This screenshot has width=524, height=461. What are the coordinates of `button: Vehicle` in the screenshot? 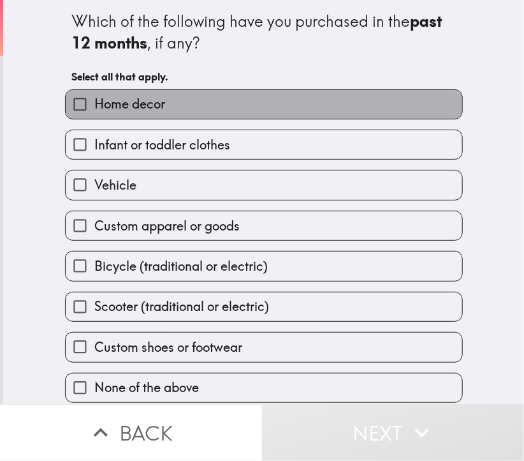 It's located at (264, 184).